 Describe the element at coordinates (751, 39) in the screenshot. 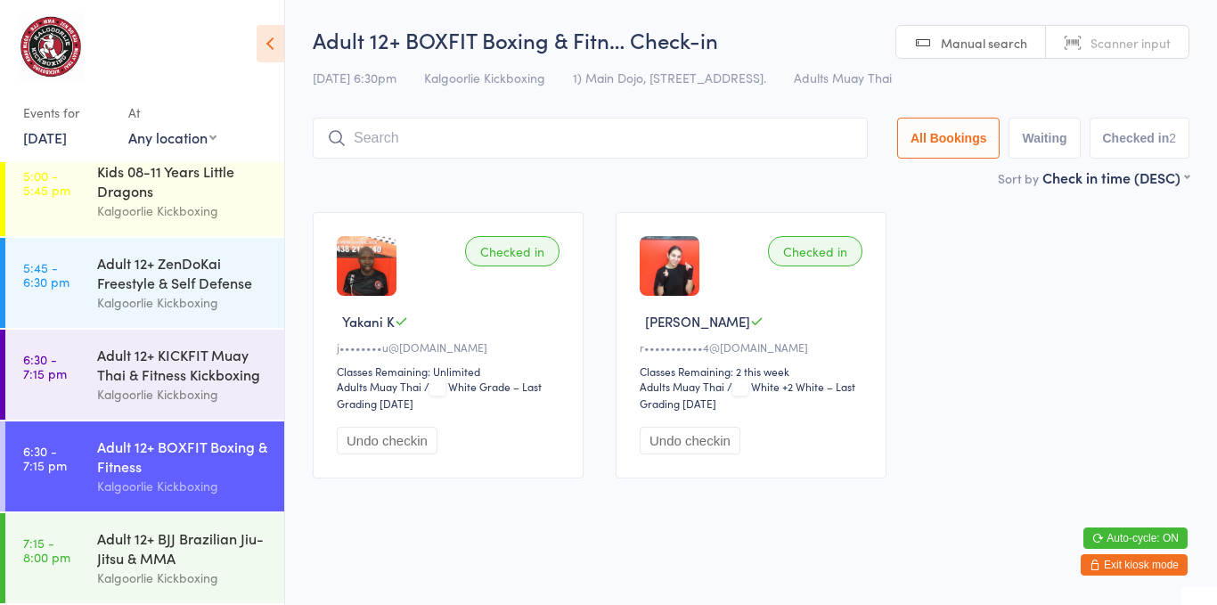

I see `h2: Adult 12+ BOXFIT Boxing & Fitn… Check-in` at that location.